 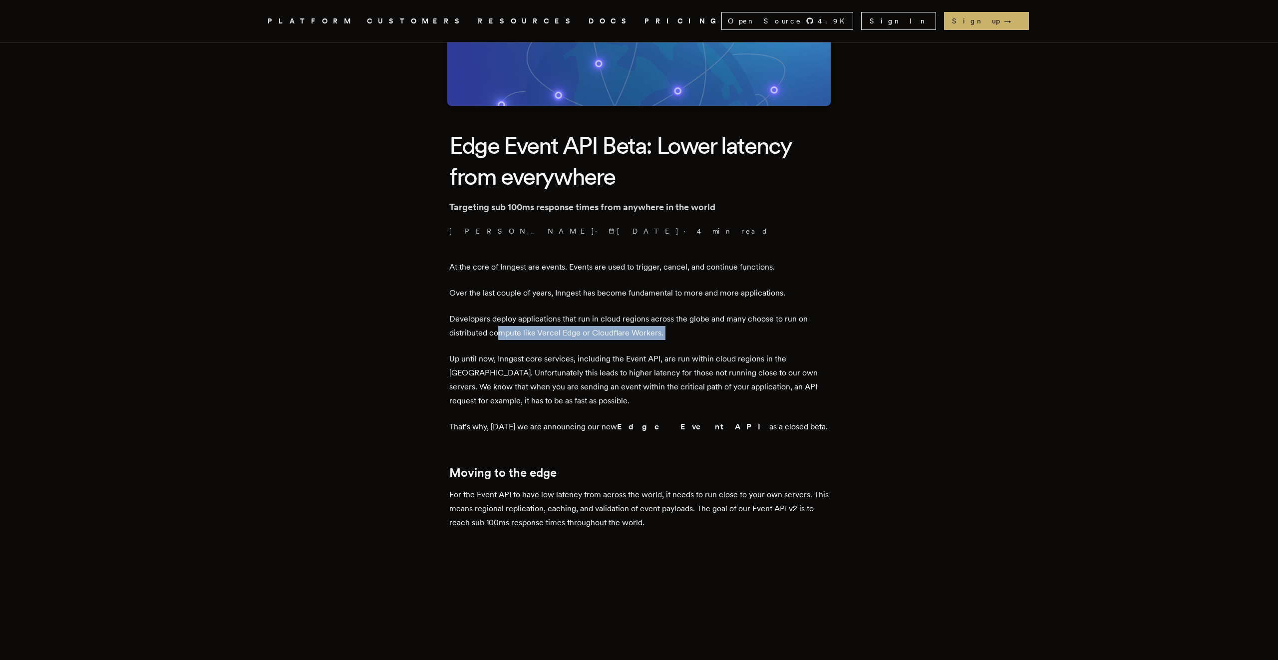 What do you see at coordinates (639, 293) in the screenshot?
I see `p: Over the last couple of years, Inngest has become fundamental to more and more applications.` at bounding box center [639, 293].